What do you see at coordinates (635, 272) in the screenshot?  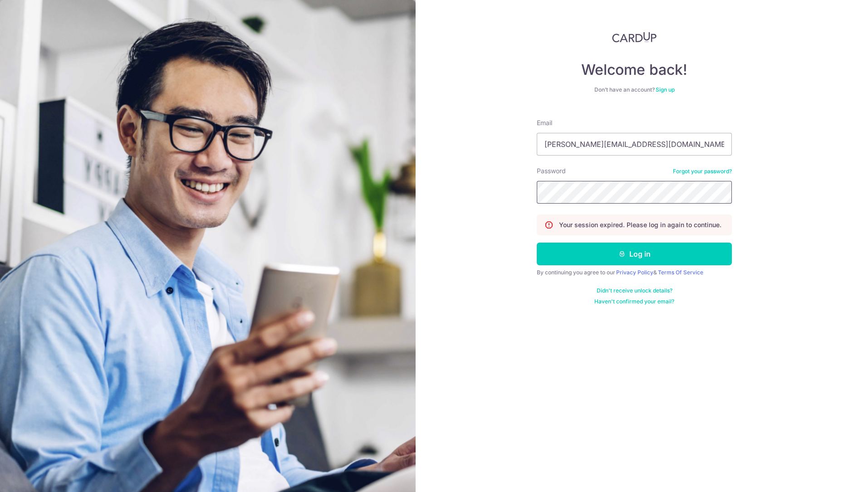 I see `a: Privacy Policy` at bounding box center [635, 272].